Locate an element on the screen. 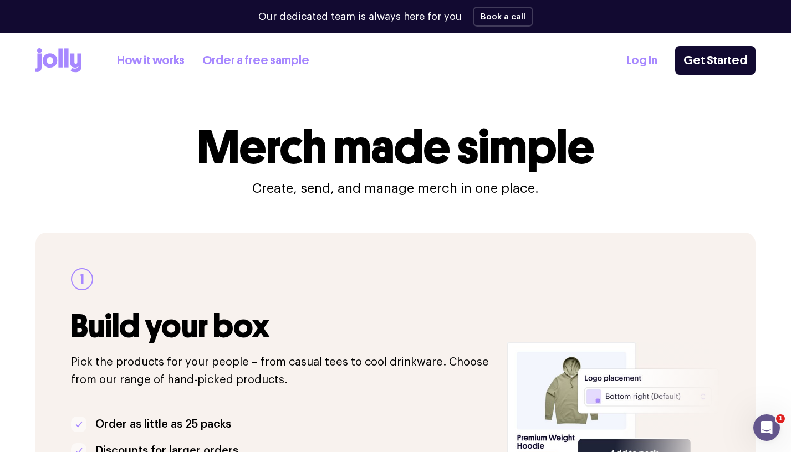  a: How it works is located at coordinates (151, 60).